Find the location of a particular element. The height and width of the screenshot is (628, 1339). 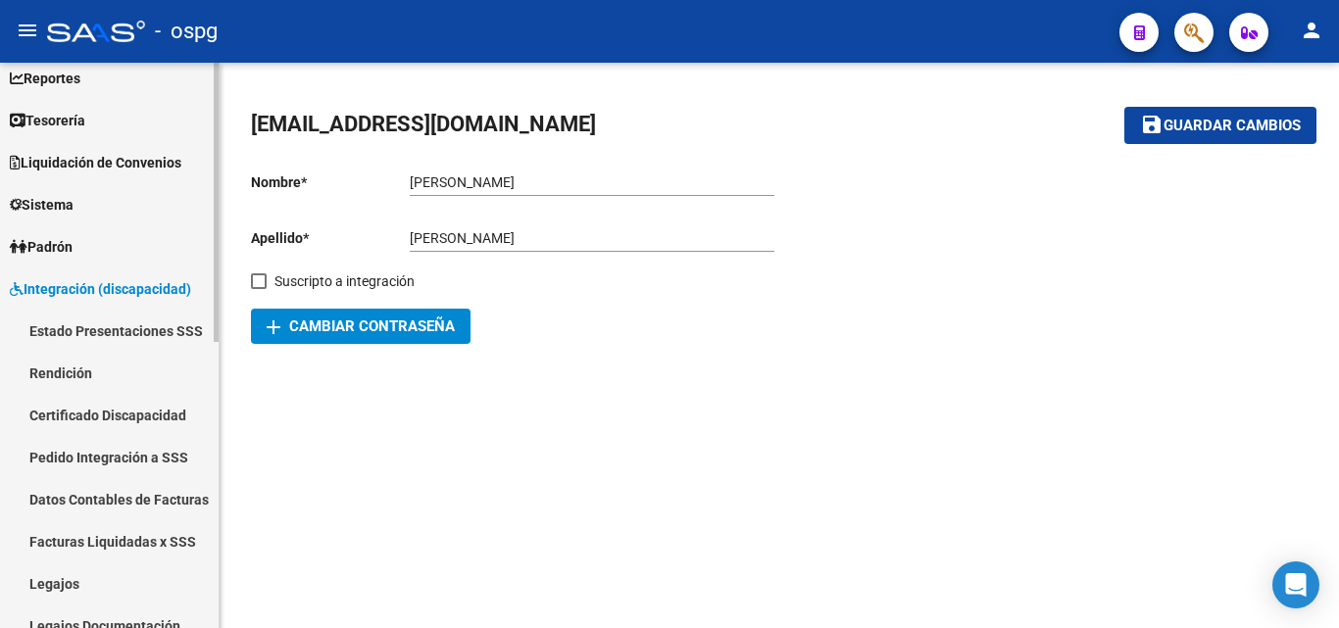

p: Apellido is located at coordinates (330, 238).